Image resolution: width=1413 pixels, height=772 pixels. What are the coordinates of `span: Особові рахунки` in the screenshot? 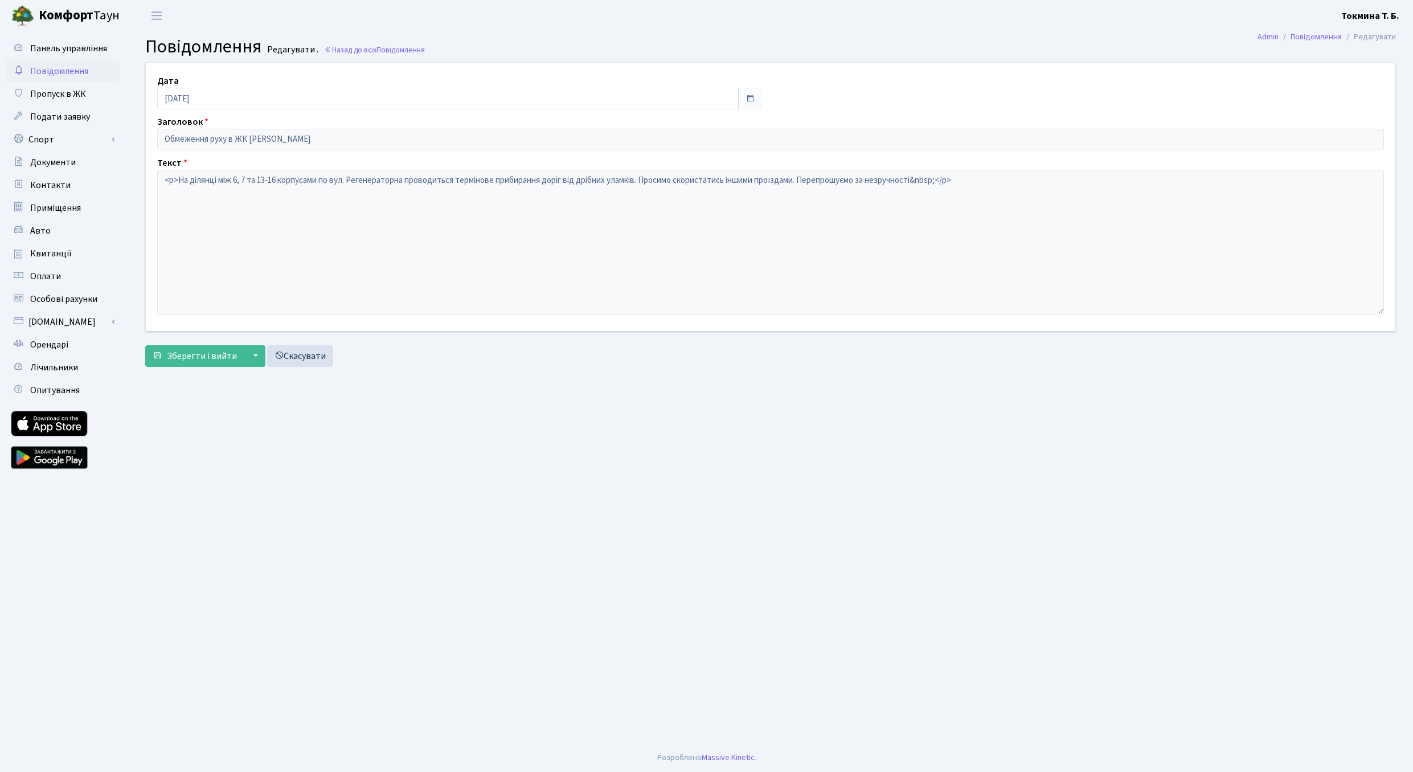 It's located at (64, 299).